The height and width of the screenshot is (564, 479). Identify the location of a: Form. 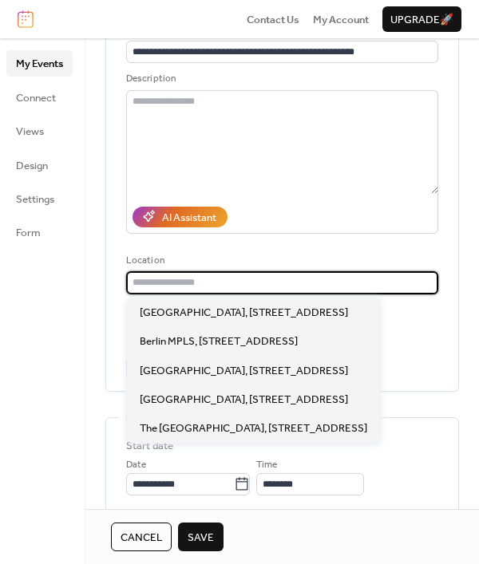
(39, 232).